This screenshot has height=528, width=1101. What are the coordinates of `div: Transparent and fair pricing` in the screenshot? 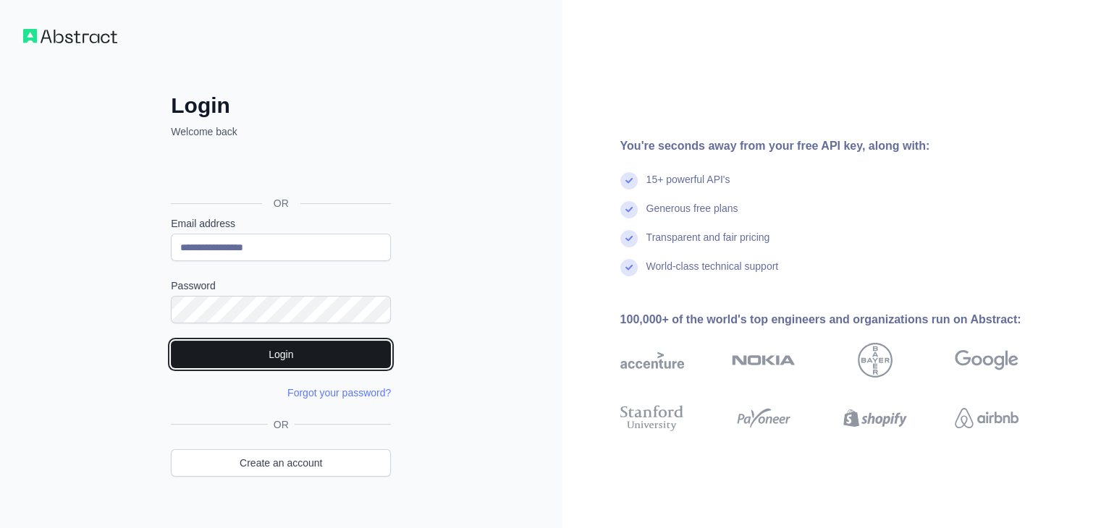 It's located at (708, 245).